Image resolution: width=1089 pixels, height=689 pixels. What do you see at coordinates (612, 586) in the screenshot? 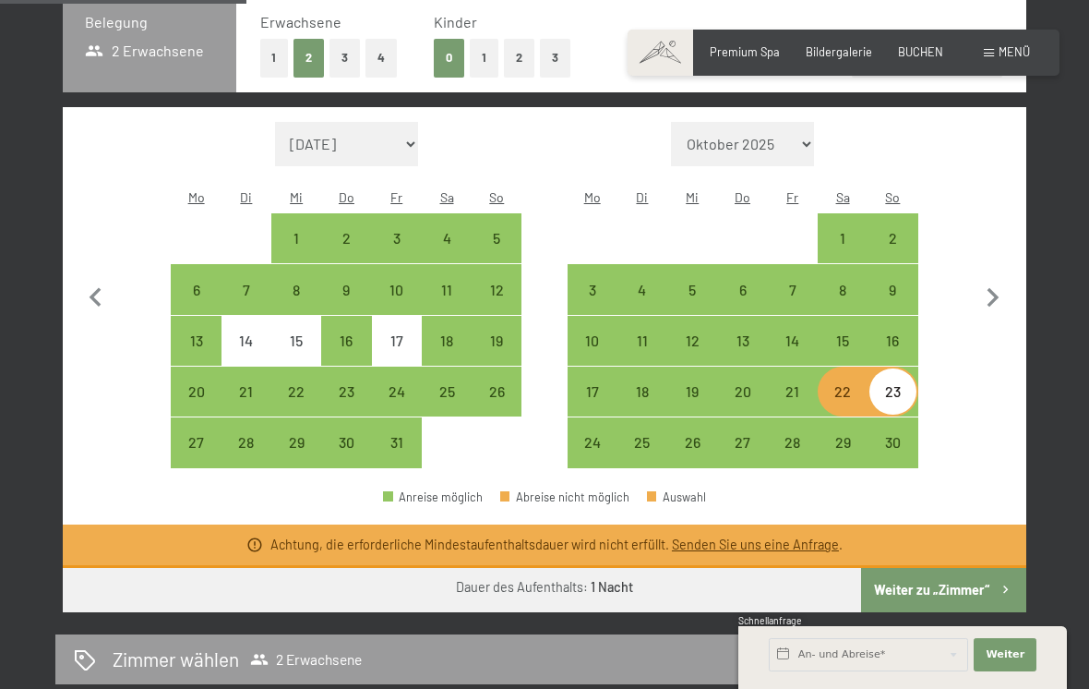
I see `b: 1 Nacht` at bounding box center [612, 586].